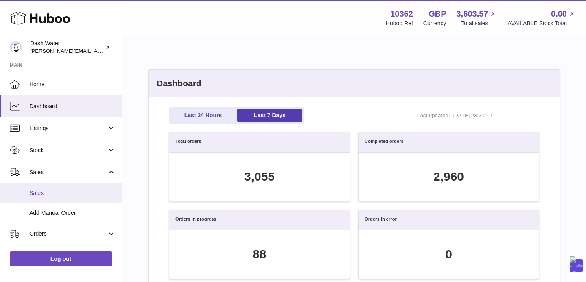 Image resolution: width=586 pixels, height=282 pixels. What do you see at coordinates (435, 23) in the screenshot?
I see `div: Currency` at bounding box center [435, 23].